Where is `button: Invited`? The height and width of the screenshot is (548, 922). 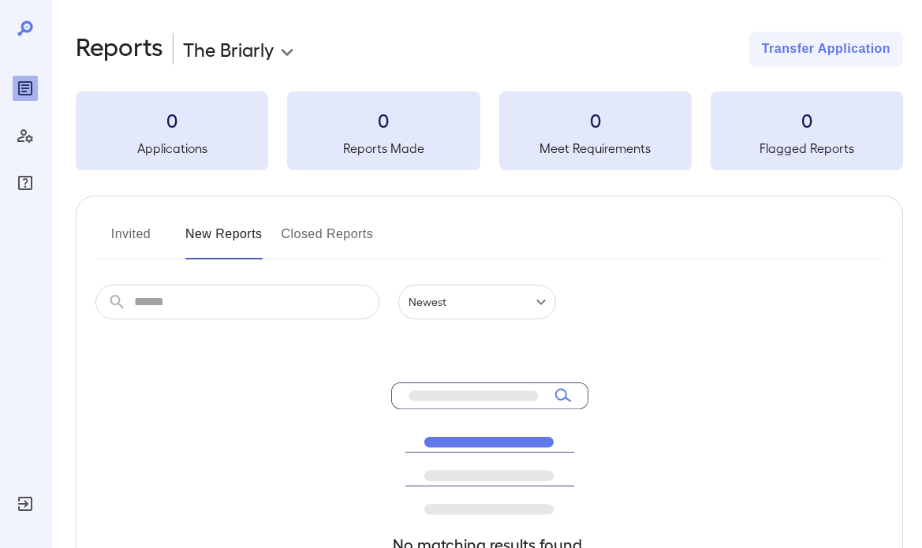
button: Invited is located at coordinates (131, 241).